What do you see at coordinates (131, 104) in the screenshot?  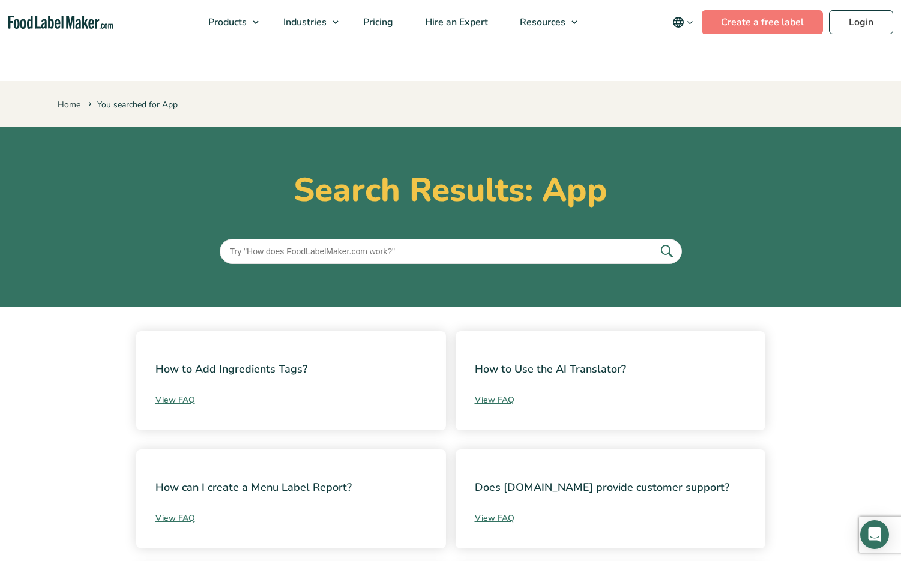 I see `span: You searched for App` at bounding box center [131, 104].